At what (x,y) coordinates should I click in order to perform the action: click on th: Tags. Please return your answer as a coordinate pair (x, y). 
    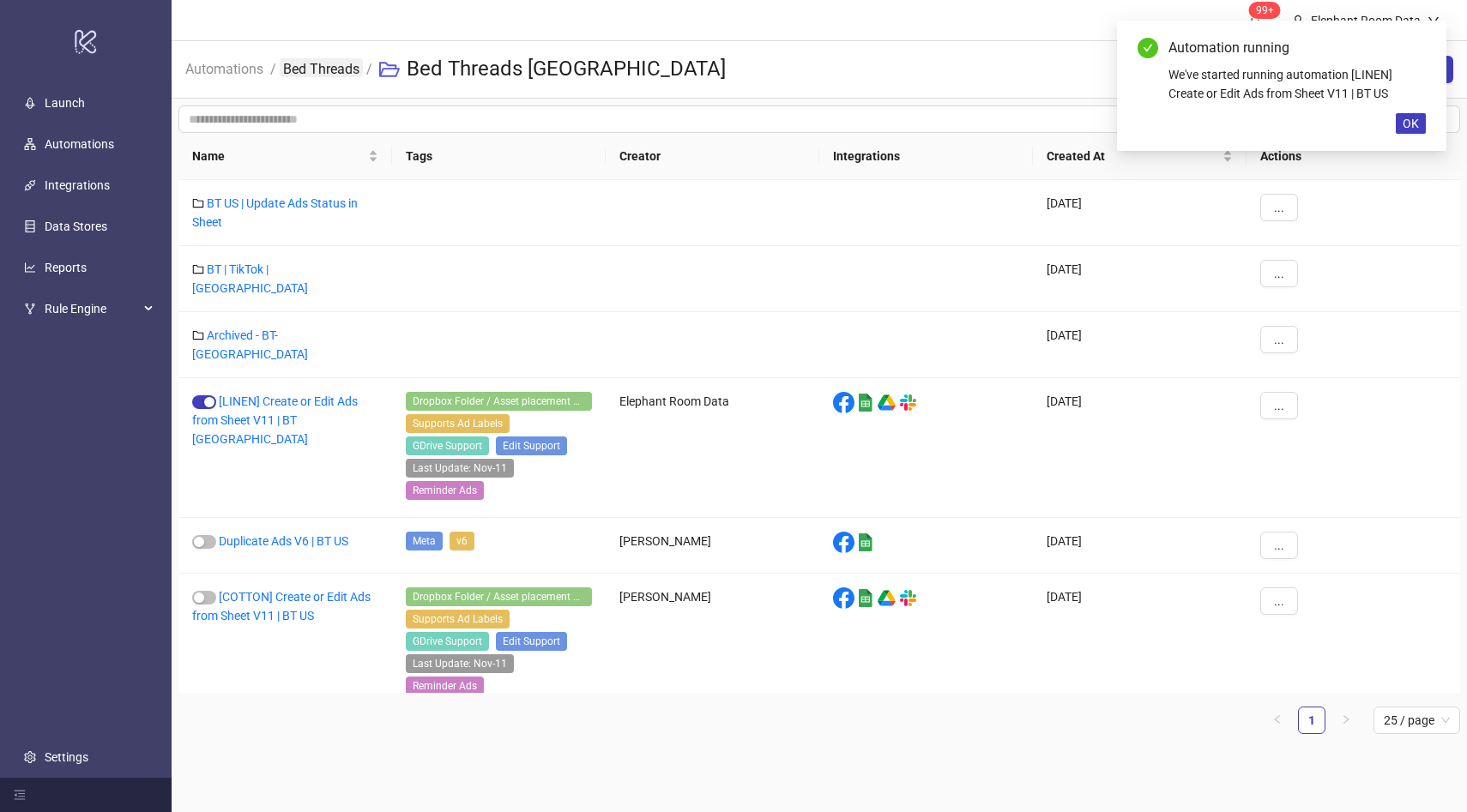
    Looking at the image, I should click on (498, 156).